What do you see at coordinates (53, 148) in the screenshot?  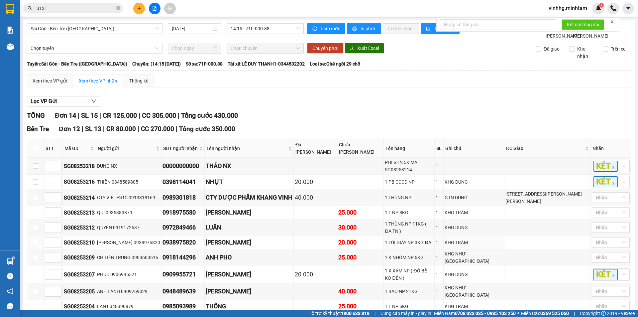 I see `th: STT` at bounding box center [53, 148].